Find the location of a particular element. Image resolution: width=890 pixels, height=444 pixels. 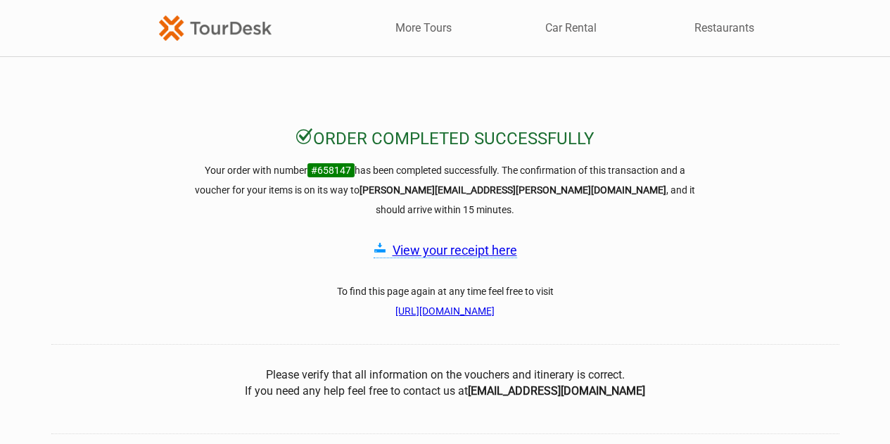

h3: Your order with number has been completed successfully. The confirmation of this transaction and ... is located at coordinates (445, 190).